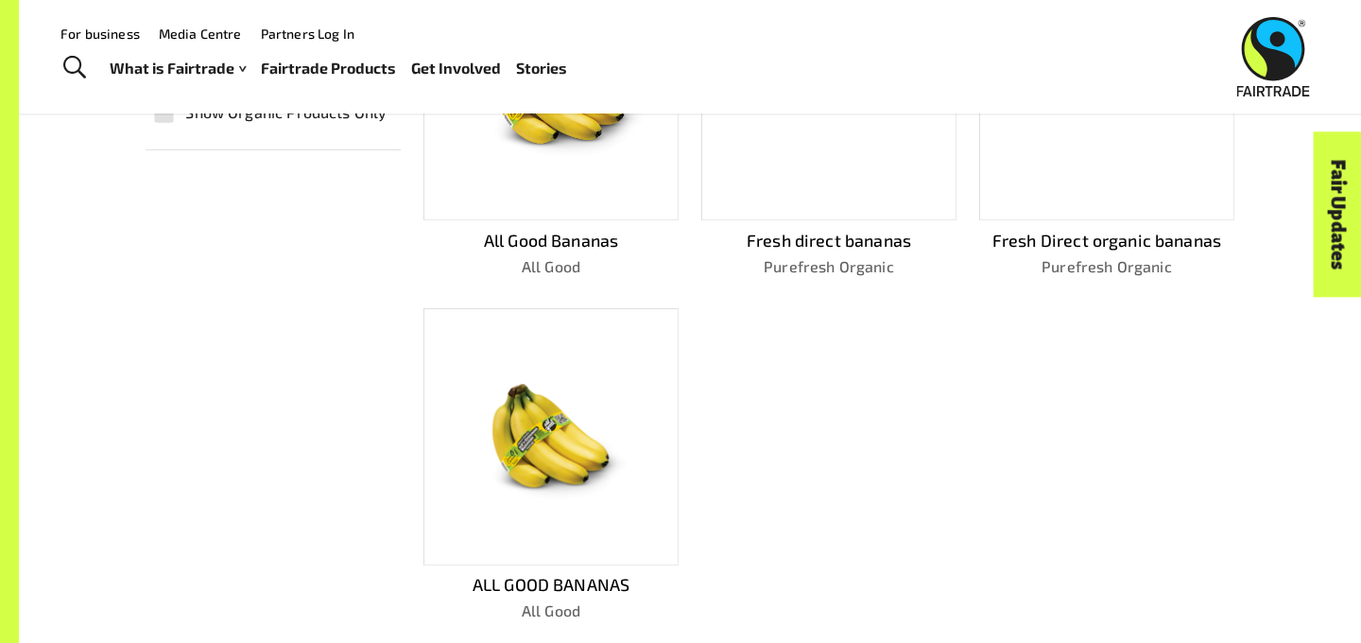 This screenshot has height=643, width=1361. What do you see at coordinates (74, 68) in the screenshot?
I see `a: Toggle Search` at bounding box center [74, 68].